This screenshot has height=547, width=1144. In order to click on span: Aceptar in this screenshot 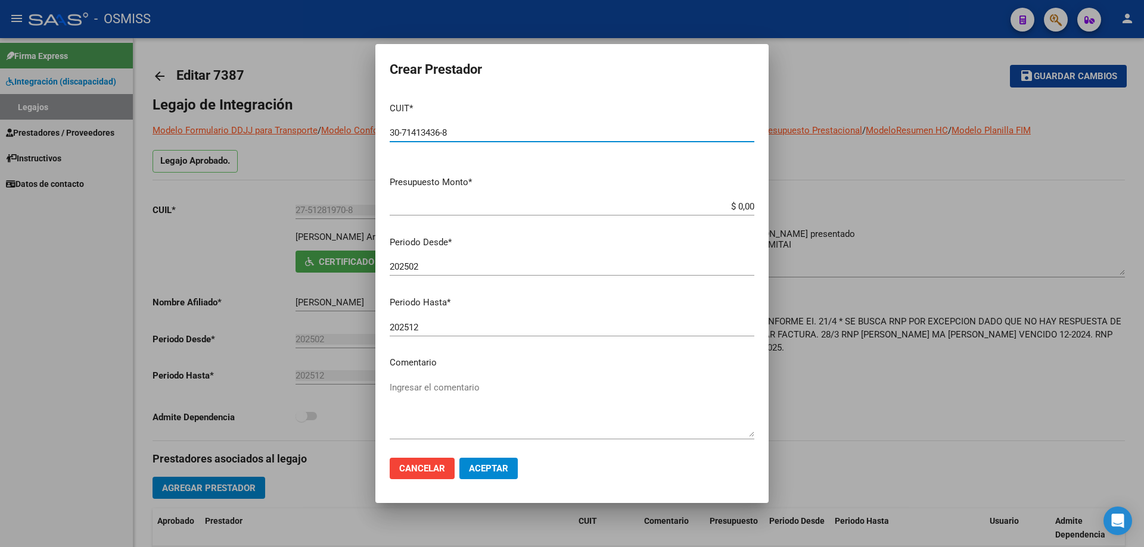, I will do `click(488, 469)`.